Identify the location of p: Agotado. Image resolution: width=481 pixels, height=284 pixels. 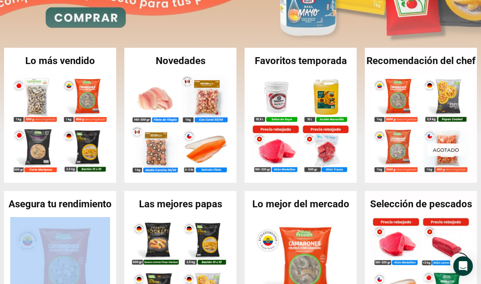
(446, 149).